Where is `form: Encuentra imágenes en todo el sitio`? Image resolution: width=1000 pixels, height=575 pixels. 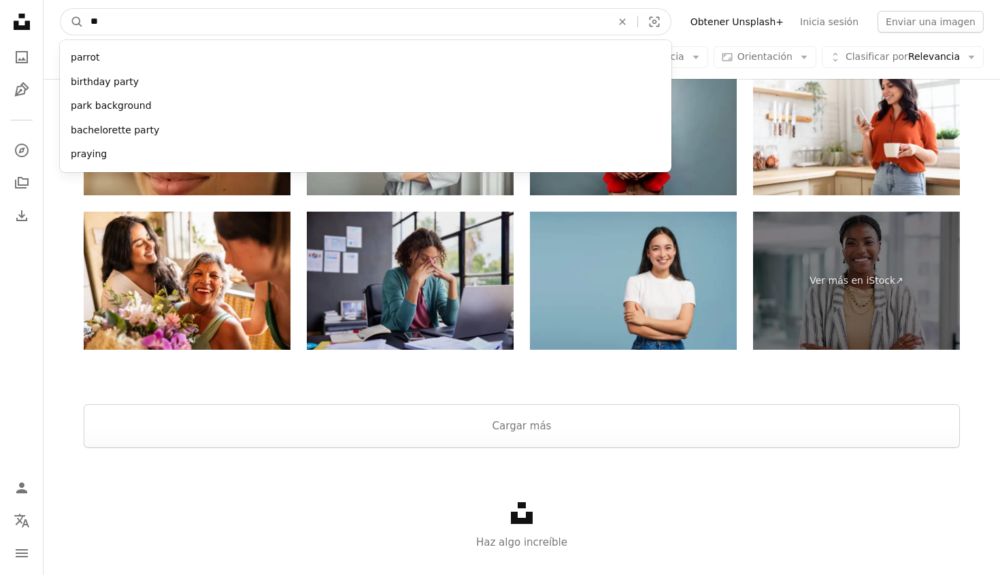 form: Encuentra imágenes en todo el sitio is located at coordinates (365, 22).